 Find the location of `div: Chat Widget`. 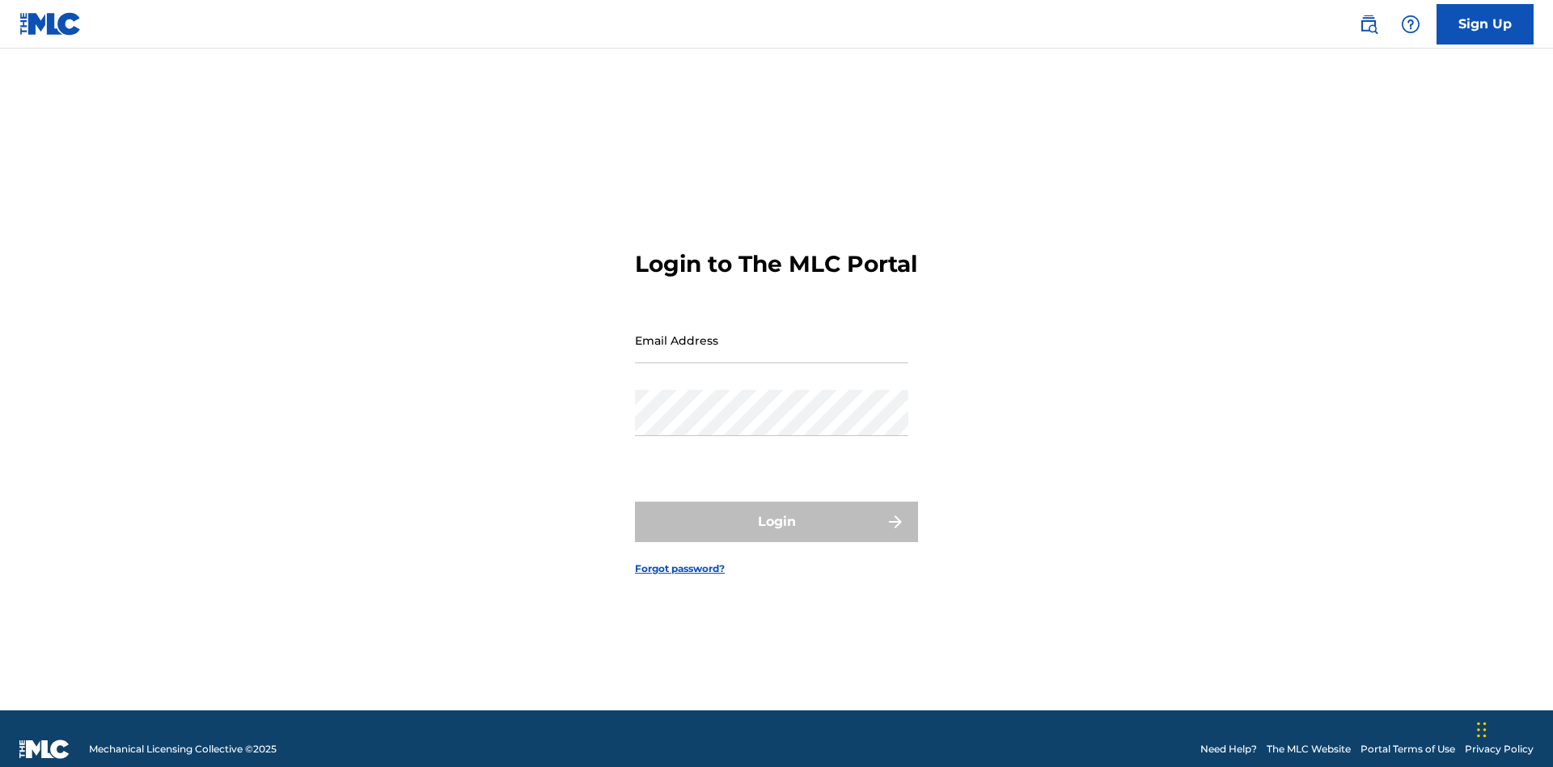

div: Chat Widget is located at coordinates (1513, 728).